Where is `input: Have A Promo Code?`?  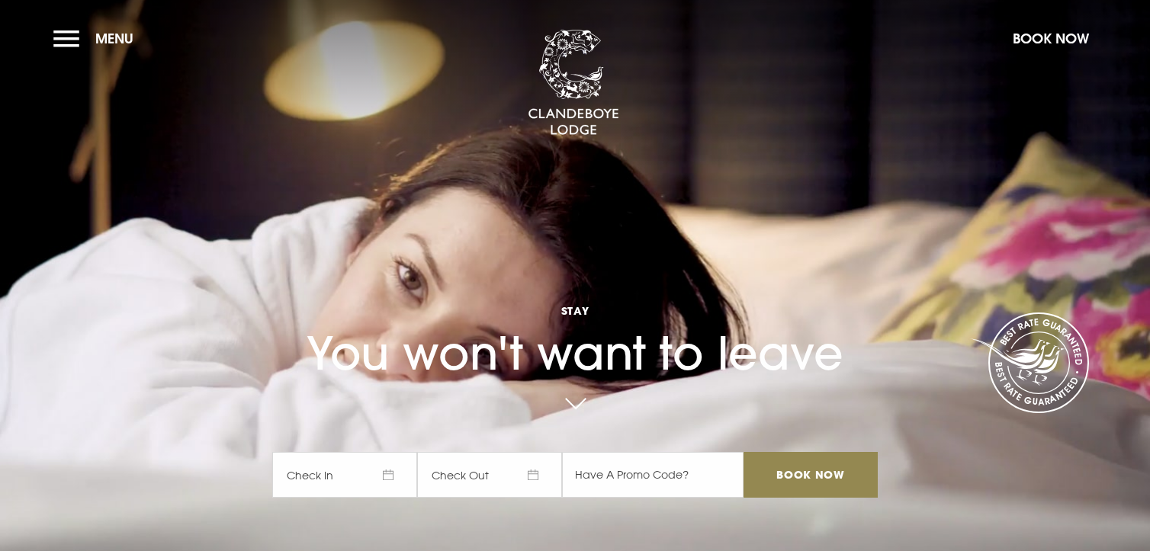 input: Have A Promo Code? is located at coordinates (653, 475).